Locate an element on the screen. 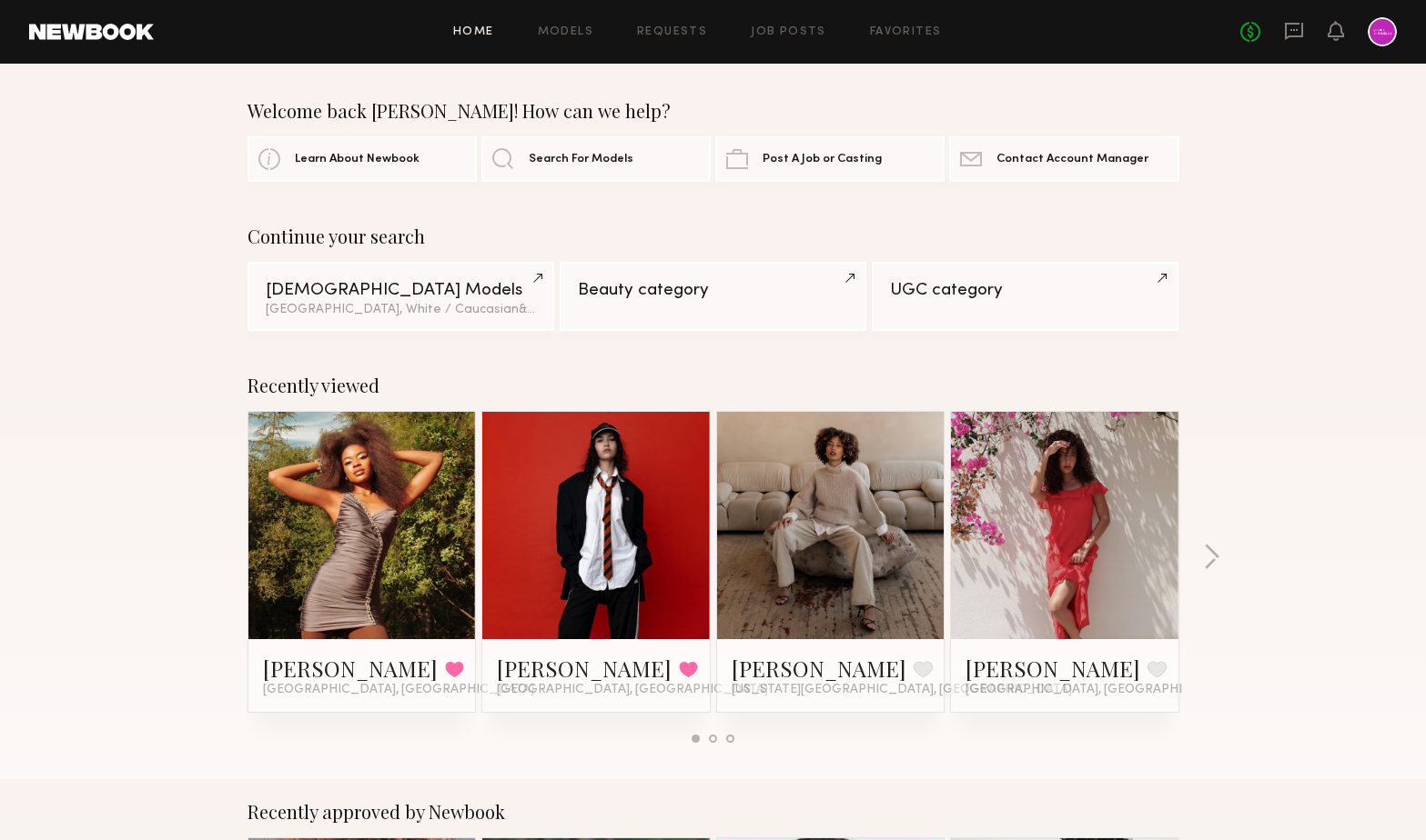 The width and height of the screenshot is (1426, 840). span: Contact Account Manager is located at coordinates (1071, 159).